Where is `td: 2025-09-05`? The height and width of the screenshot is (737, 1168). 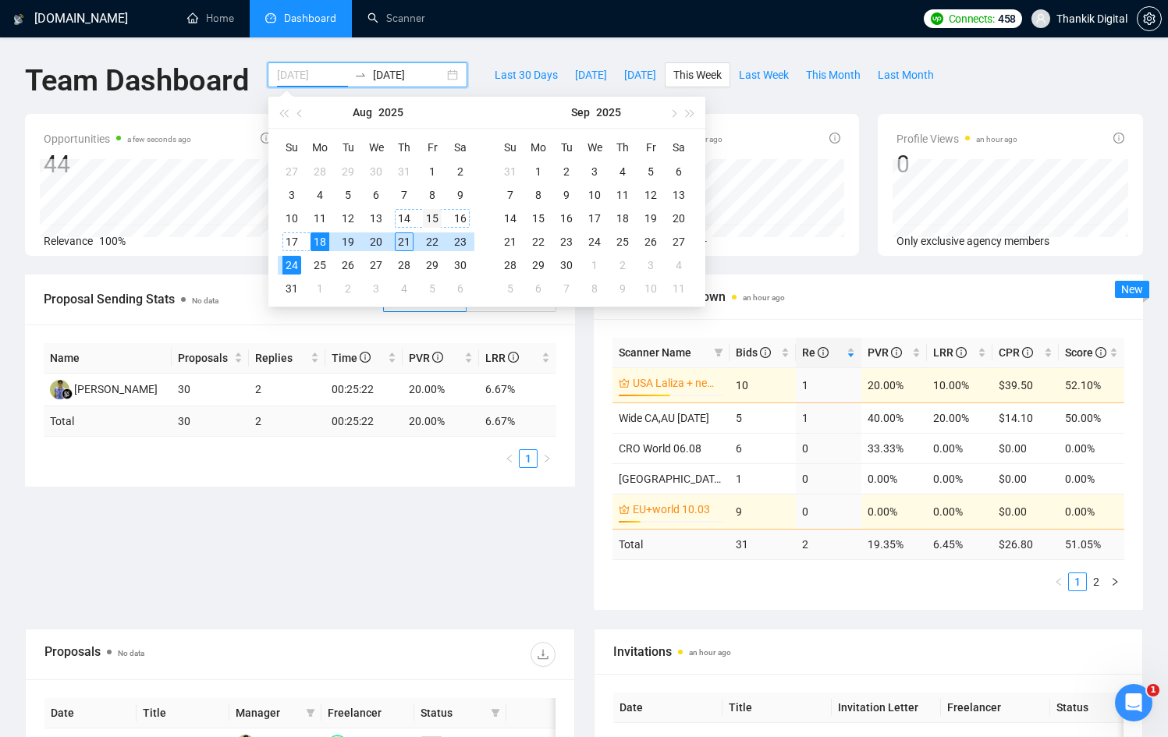
td: 2025-09-05 is located at coordinates (432, 289).